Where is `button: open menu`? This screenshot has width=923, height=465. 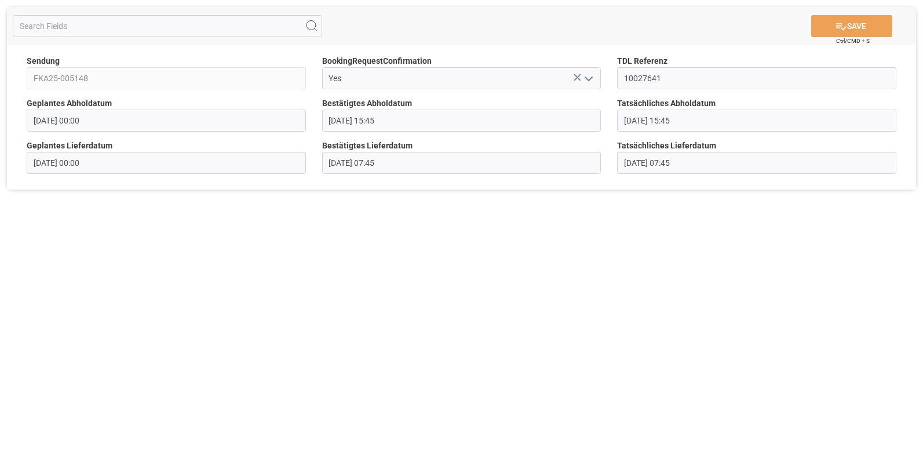 button: open menu is located at coordinates (588, 78).